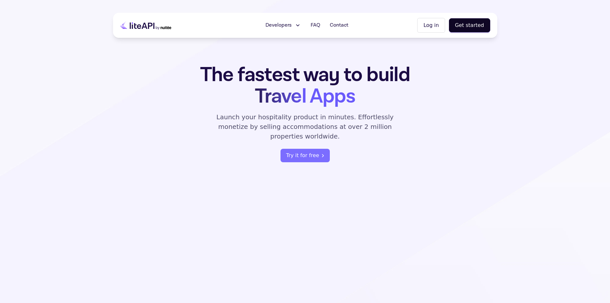 The image size is (610, 303). What do you see at coordinates (315, 25) in the screenshot?
I see `a: FAQ` at bounding box center [315, 25].